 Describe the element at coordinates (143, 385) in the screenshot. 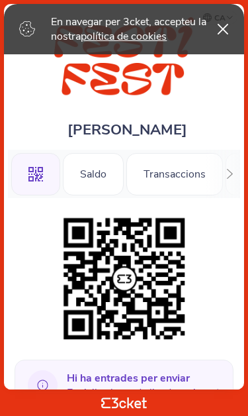

I see `span: Envia'ls abans de l'esdeveniment` at that location.